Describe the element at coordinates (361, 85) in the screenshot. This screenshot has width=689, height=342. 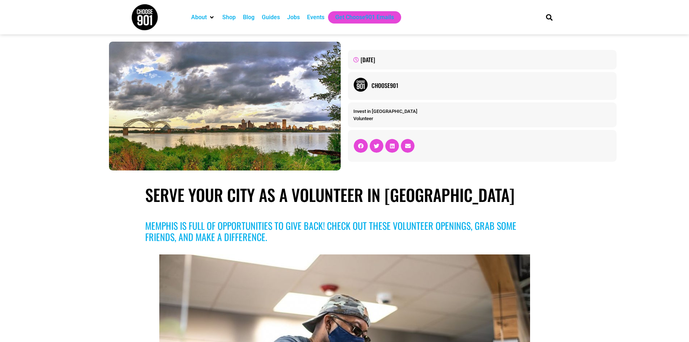
I see `img: Picture of Choose901` at that location.